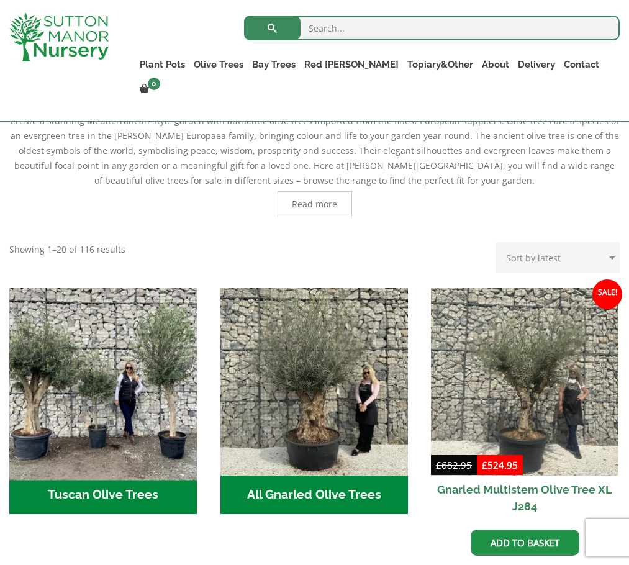  What do you see at coordinates (103, 401) in the screenshot?
I see `a: Visit product category Tuscan Olive Trees` at bounding box center [103, 401].